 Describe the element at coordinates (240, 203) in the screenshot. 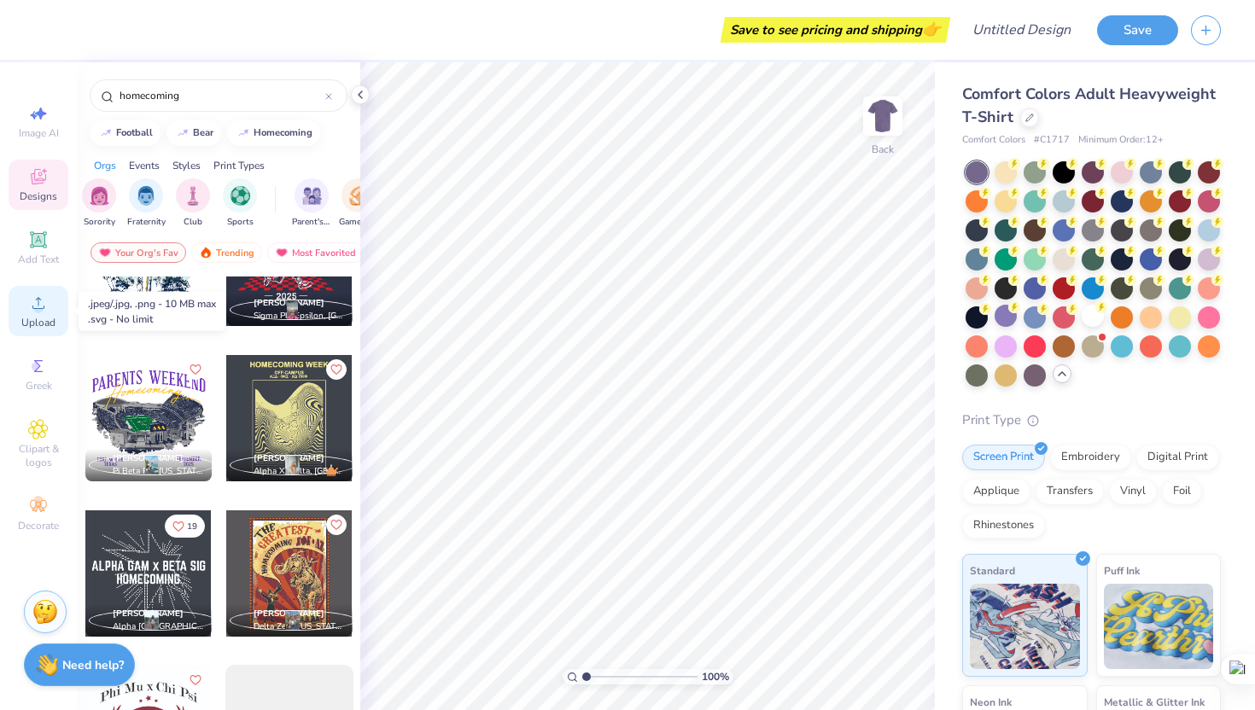

I see `div: filter for Sports` at that location.